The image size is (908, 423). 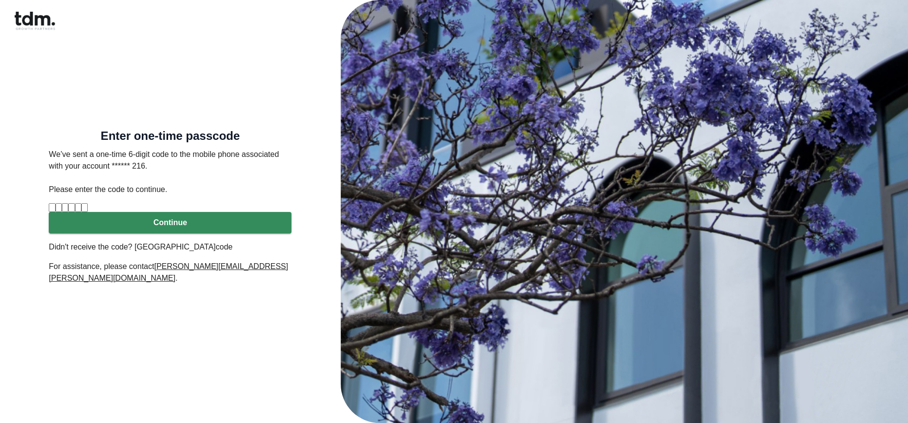 I want to click on input: Digit 4, so click(x=71, y=208).